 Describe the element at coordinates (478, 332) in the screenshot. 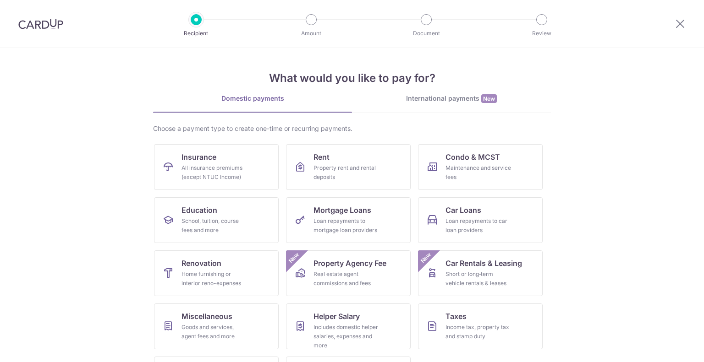

I see `div: Income tax, property tax and stamp duty` at that location.